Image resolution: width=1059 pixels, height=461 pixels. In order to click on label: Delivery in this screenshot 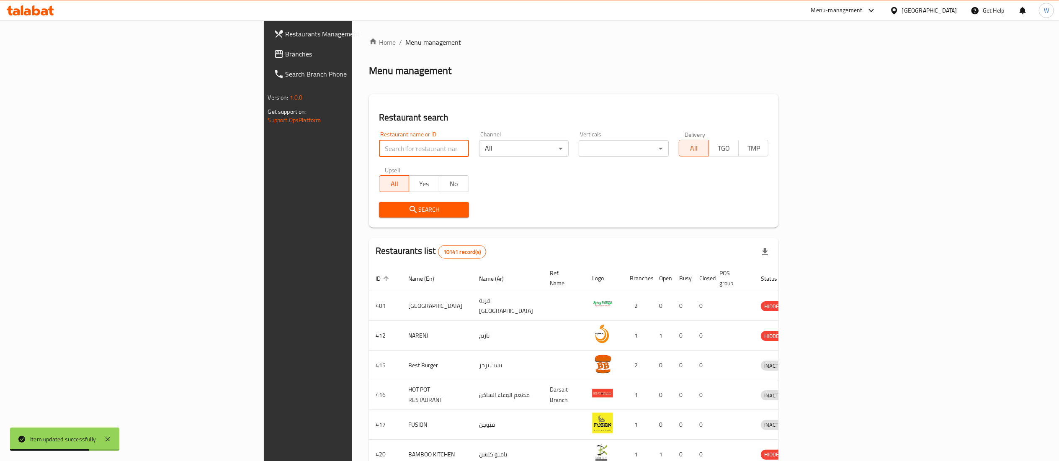, I will do `click(695, 134)`.